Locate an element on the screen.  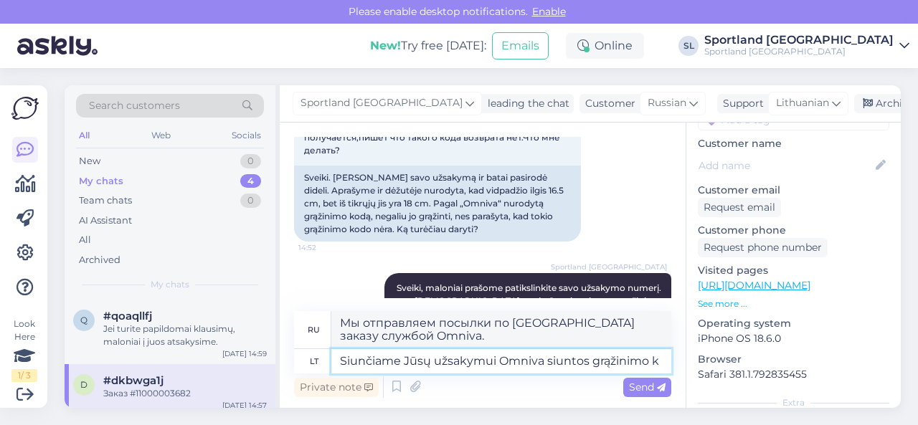
textarea: Siunčiame Jūsų užsakymui Omniva siuntos grąžinimo is located at coordinates (501, 361).